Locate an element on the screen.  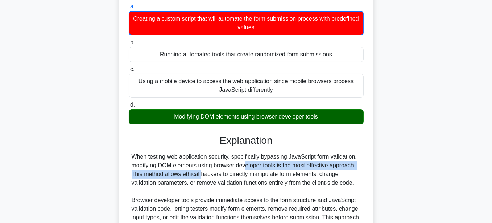
div: Using a mobile device to access the web application since mobile browsers process JavaScript diff... is located at coordinates (246, 86).